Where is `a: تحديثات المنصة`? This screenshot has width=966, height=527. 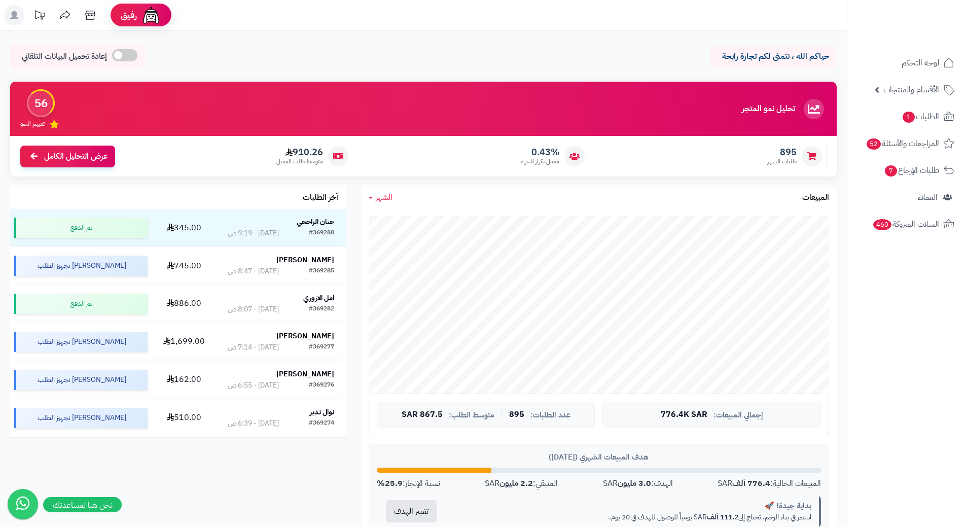
a: تحديثات المنصة is located at coordinates (40, 16).